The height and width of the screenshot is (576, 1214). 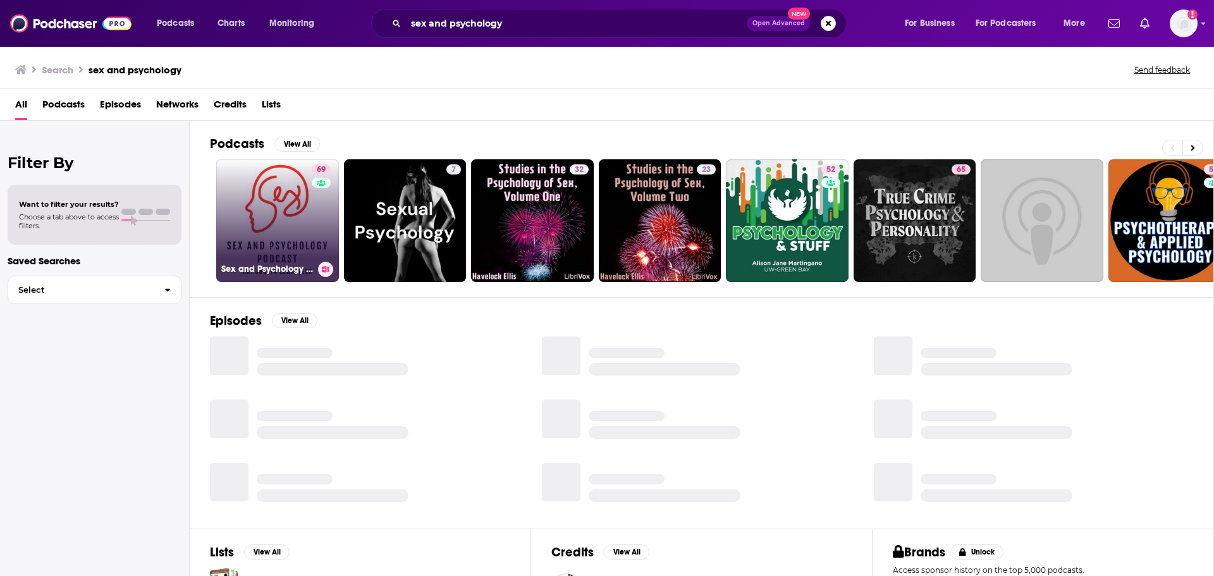 What do you see at coordinates (291, 23) in the screenshot?
I see `span: Monitoring` at bounding box center [291, 23].